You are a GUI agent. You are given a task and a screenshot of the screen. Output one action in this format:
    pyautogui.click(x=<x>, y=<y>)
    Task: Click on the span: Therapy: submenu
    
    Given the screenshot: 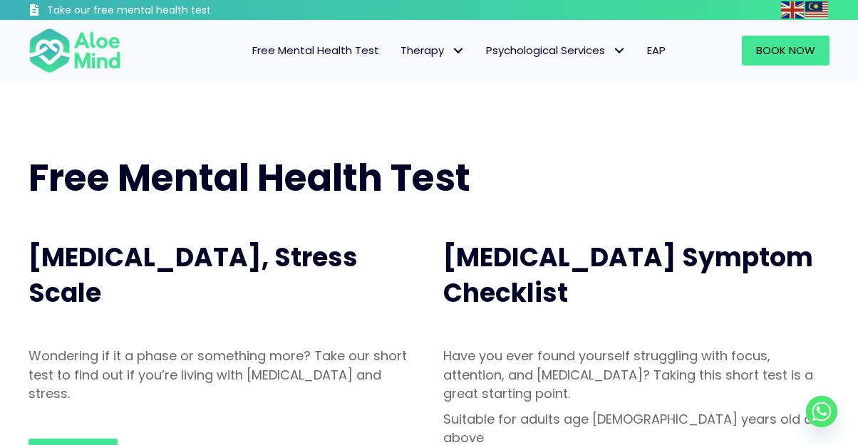 What is the action you would take?
    pyautogui.click(x=457, y=51)
    